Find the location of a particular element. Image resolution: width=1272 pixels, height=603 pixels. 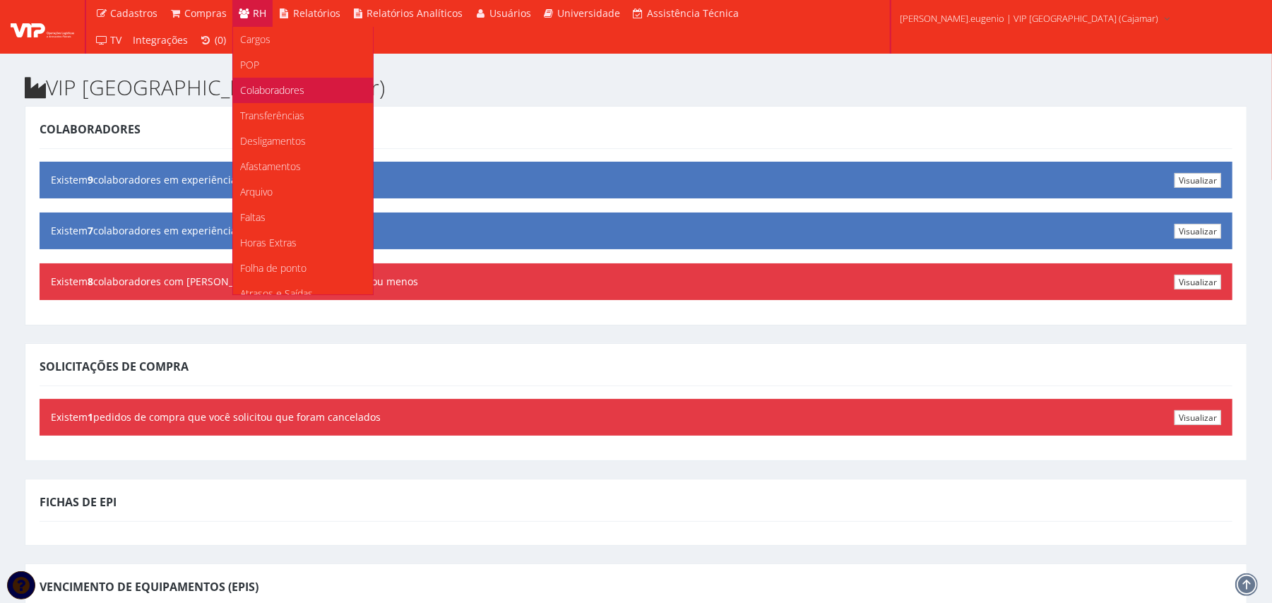

span: Faltas is located at coordinates (253, 217).